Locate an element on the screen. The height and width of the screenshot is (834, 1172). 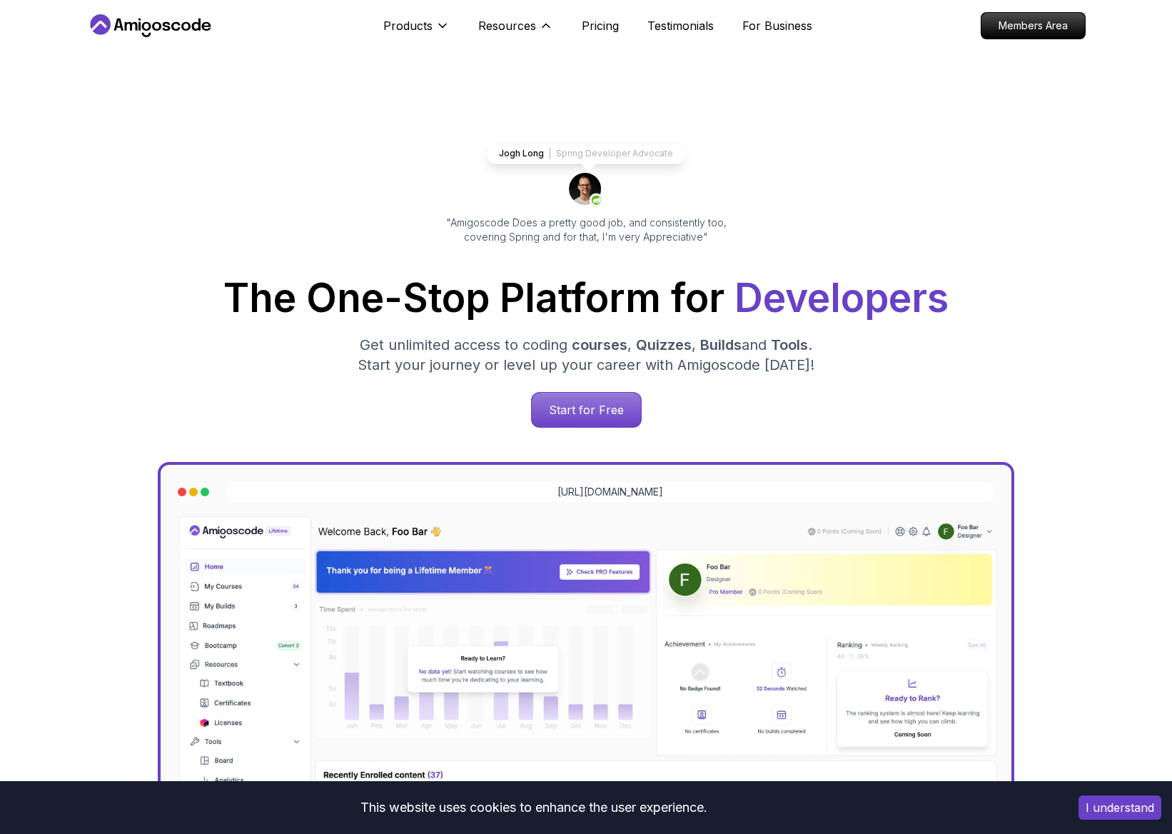
h1: The One-Stop Platform for is located at coordinates (586, 298).